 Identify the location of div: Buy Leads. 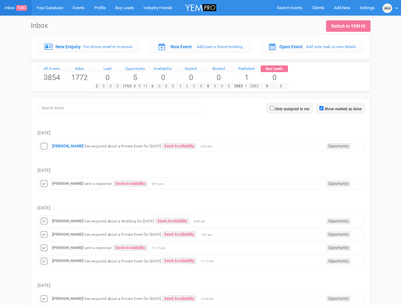
(274, 69).